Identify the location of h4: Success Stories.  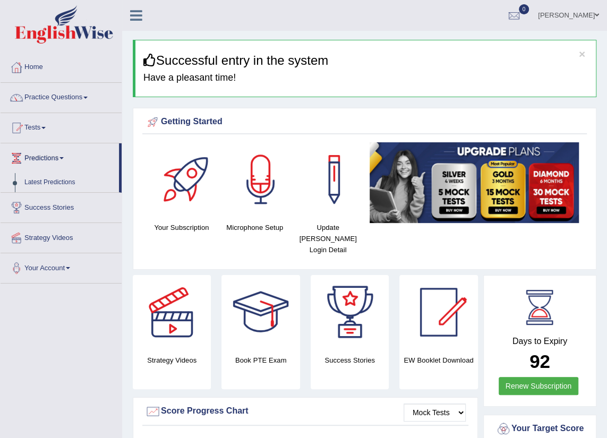
(349, 360).